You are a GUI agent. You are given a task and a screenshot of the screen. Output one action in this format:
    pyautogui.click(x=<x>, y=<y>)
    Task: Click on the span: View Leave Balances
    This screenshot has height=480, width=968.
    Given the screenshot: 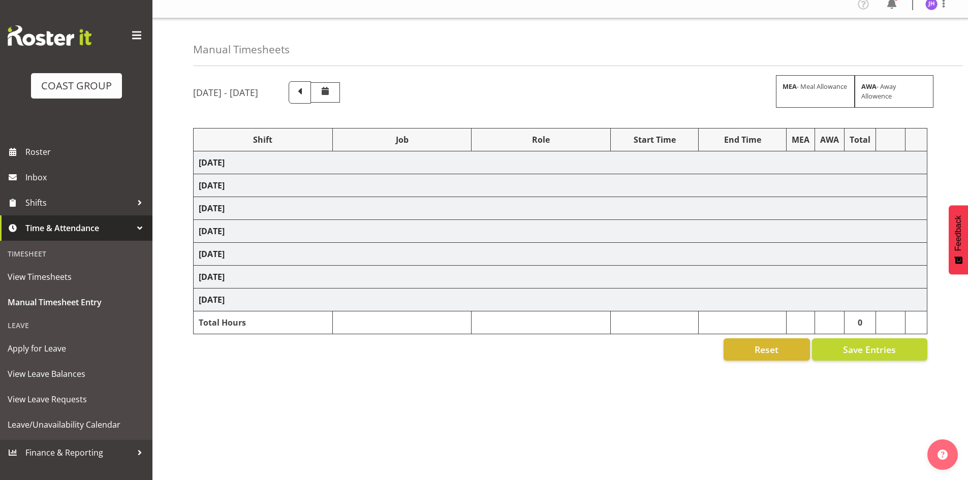 What is the action you would take?
    pyautogui.click(x=76, y=374)
    